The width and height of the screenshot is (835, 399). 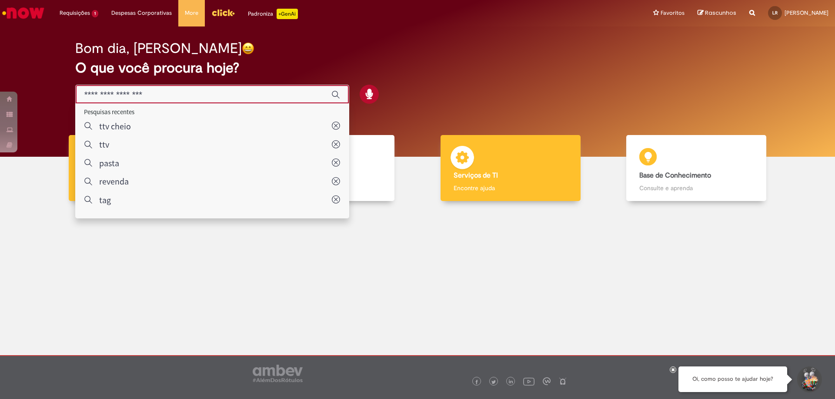 I want to click on div: Padroniza, so click(x=273, y=14).